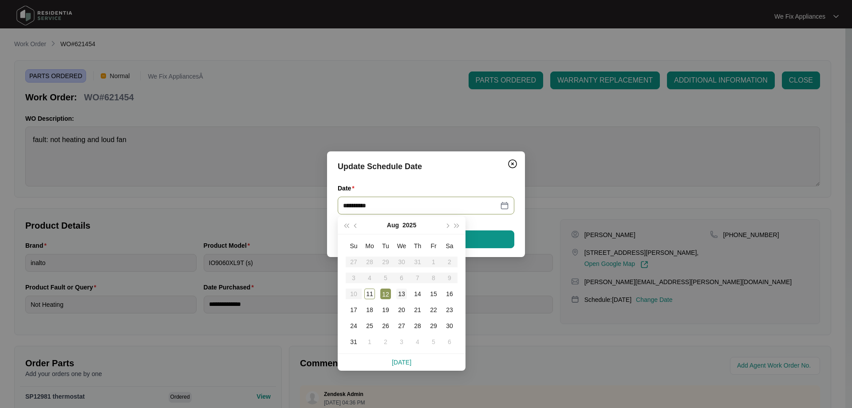 The height and width of the screenshot is (408, 852). I want to click on div: 25, so click(370, 326).